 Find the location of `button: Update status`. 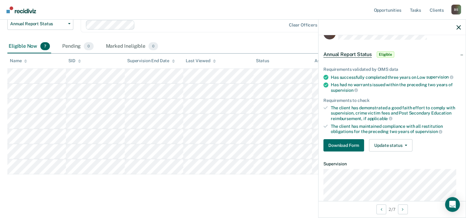

button: Update status is located at coordinates (390, 145).